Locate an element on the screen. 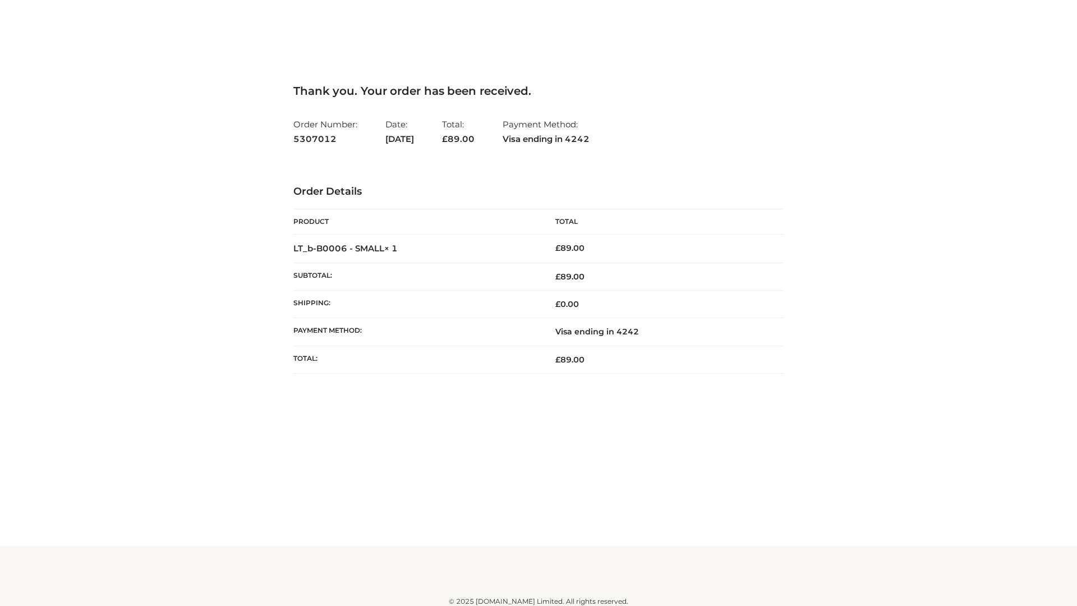 Image resolution: width=1077 pixels, height=606 pixels. th: Total: is located at coordinates (416, 359).